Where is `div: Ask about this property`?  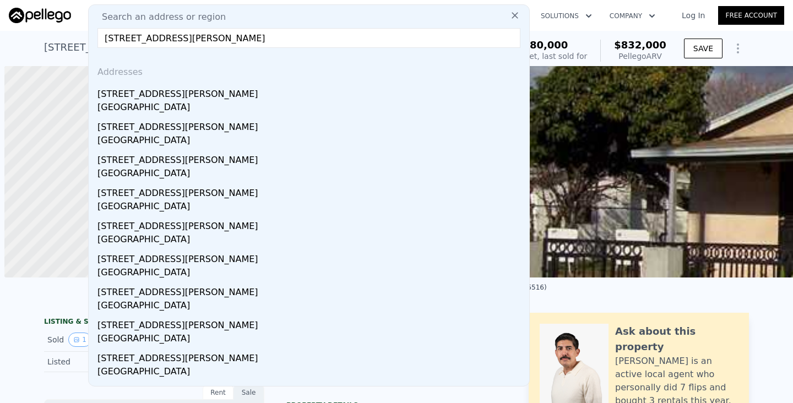 div: Ask about this property is located at coordinates (676, 339).